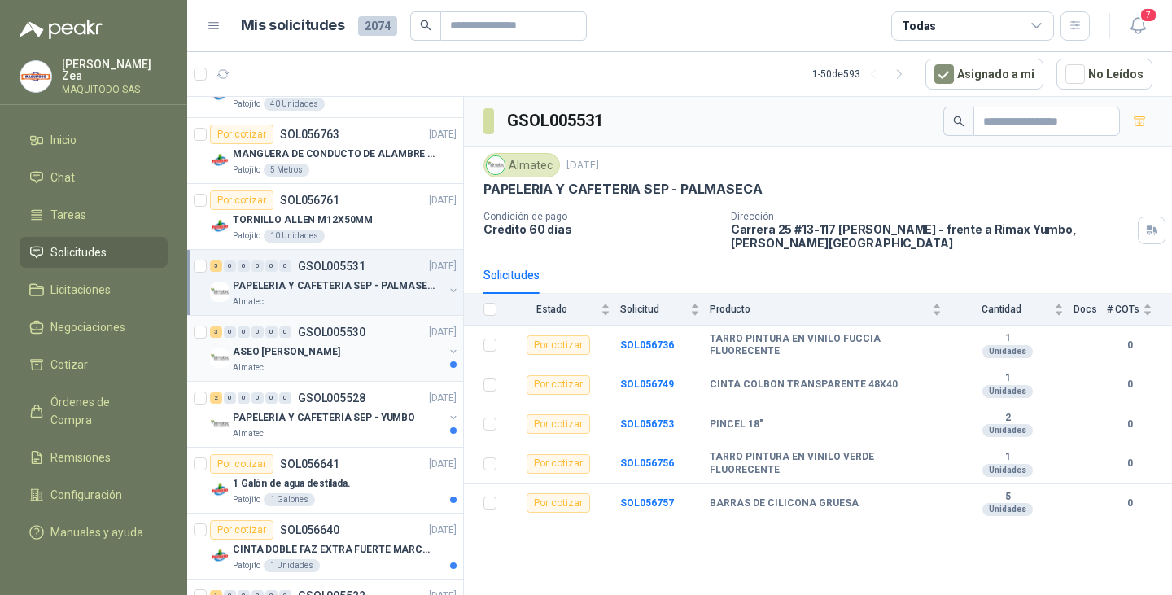  Describe the element at coordinates (69, 364) in the screenshot. I see `span: Cotizar` at that location.